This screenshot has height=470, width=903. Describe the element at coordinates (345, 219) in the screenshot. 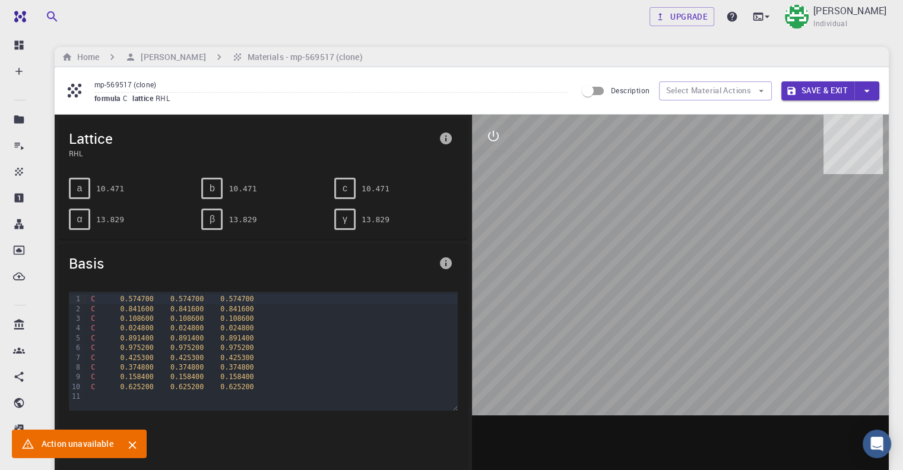

I see `span: γ` at that location.